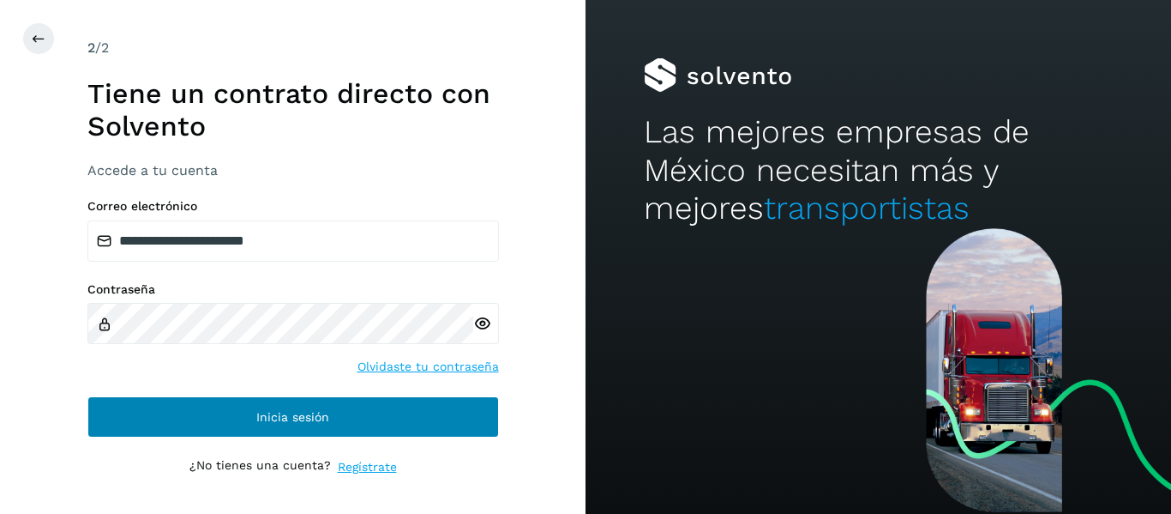 The width and height of the screenshot is (1171, 514). What do you see at coordinates (367, 466) in the screenshot?
I see `a: Regístrate` at bounding box center [367, 466].